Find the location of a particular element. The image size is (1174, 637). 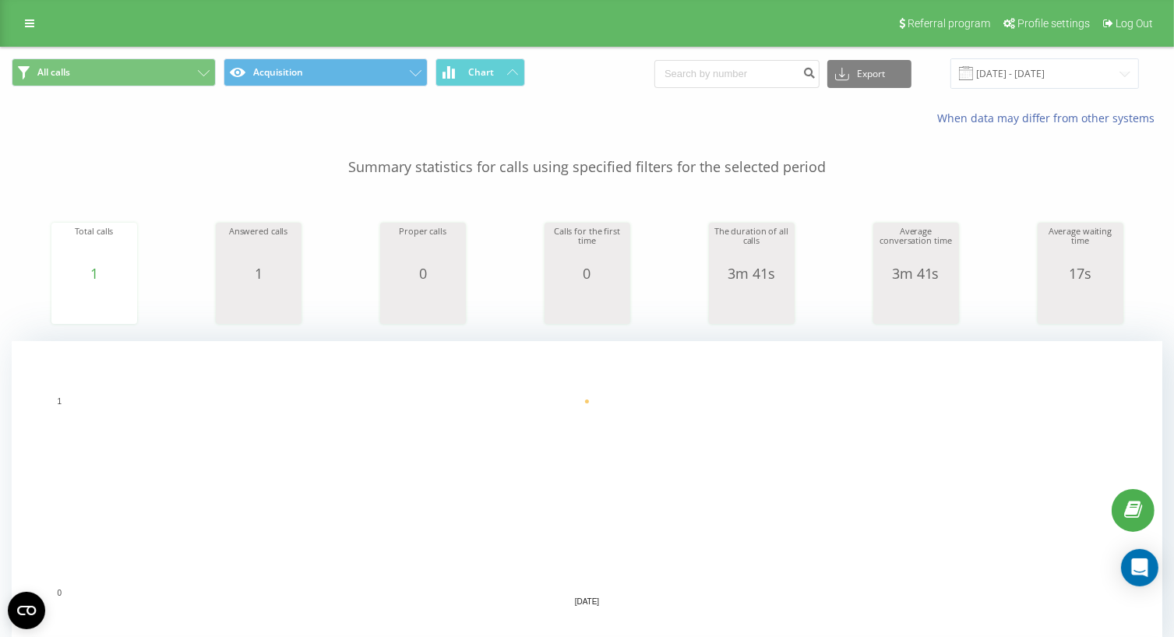

span: Profile settings is located at coordinates (1054, 23).